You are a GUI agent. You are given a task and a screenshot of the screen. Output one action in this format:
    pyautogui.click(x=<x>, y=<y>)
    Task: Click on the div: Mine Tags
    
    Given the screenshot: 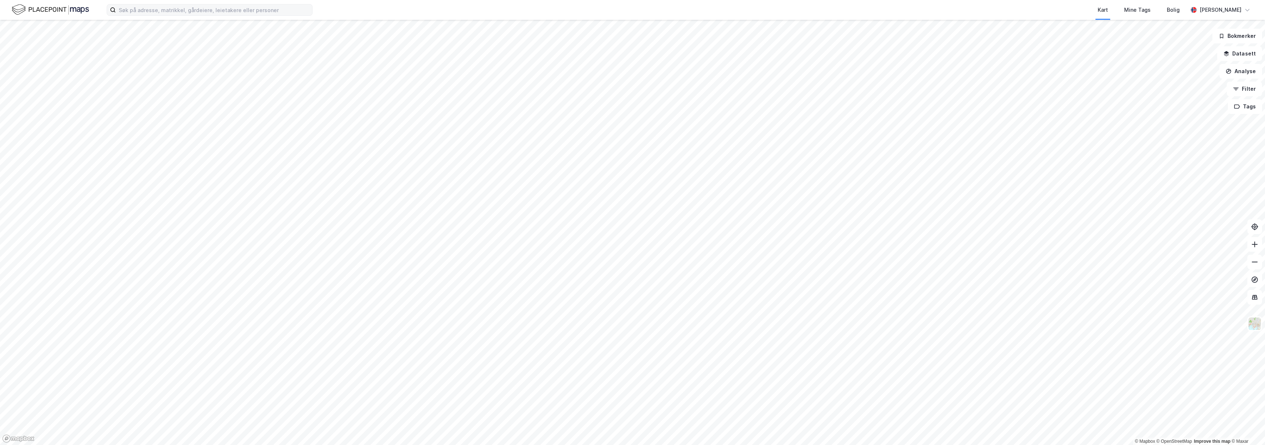 What is the action you would take?
    pyautogui.click(x=1137, y=10)
    